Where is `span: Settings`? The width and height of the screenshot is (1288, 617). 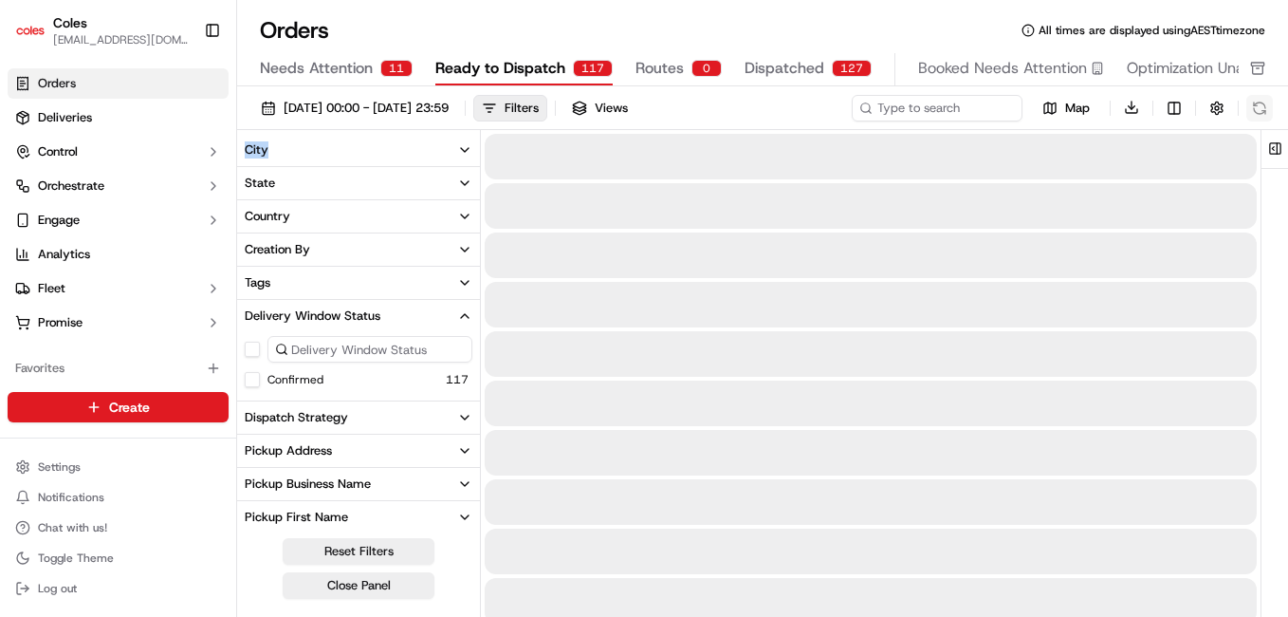 span: Settings is located at coordinates (59, 467).